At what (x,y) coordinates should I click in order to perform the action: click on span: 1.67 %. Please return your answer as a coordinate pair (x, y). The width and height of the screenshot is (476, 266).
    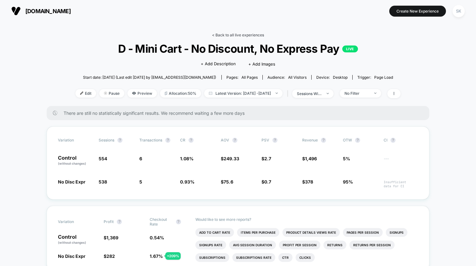
    Looking at the image, I should click on (156, 256).